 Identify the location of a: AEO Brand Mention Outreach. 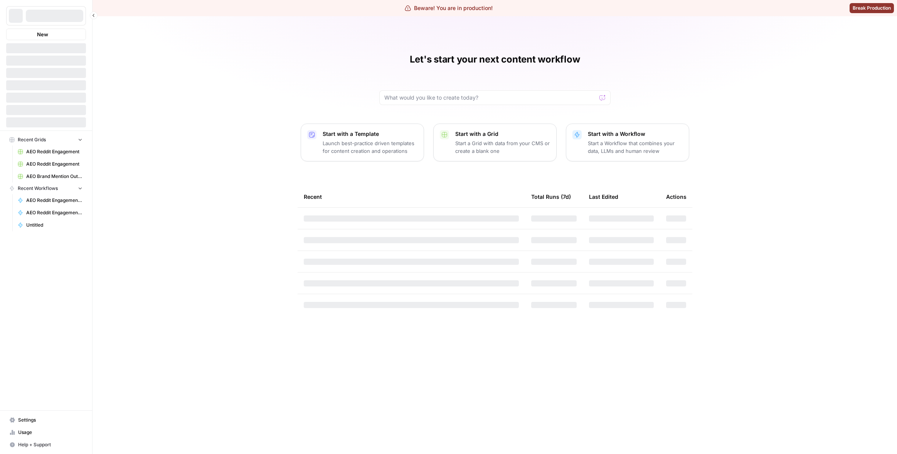
(50, 176).